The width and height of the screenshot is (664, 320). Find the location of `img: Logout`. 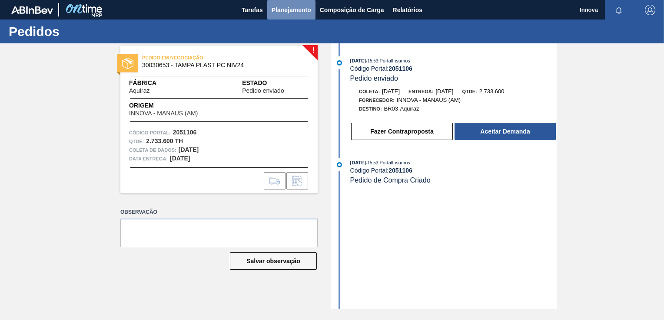

img: Logout is located at coordinates (650, 10).